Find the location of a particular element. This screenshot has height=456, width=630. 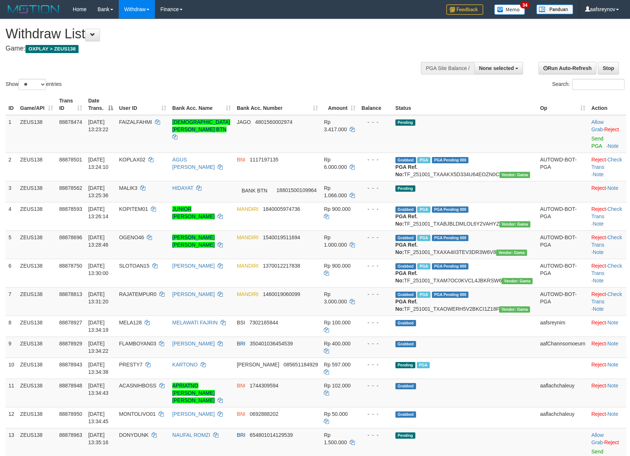

span: 88878562 is located at coordinates (70, 188).